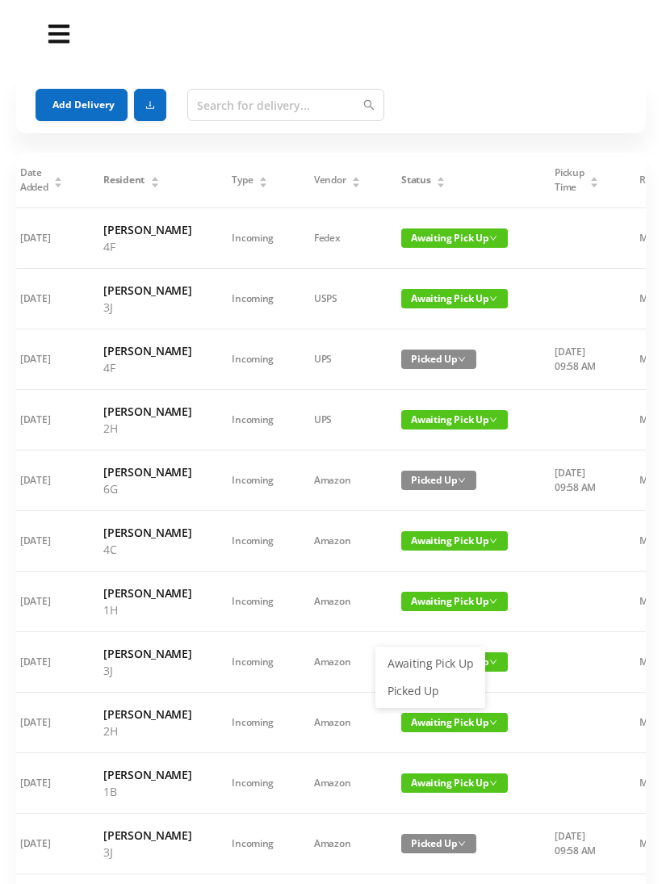  I want to click on td: USPS, so click(337, 299).